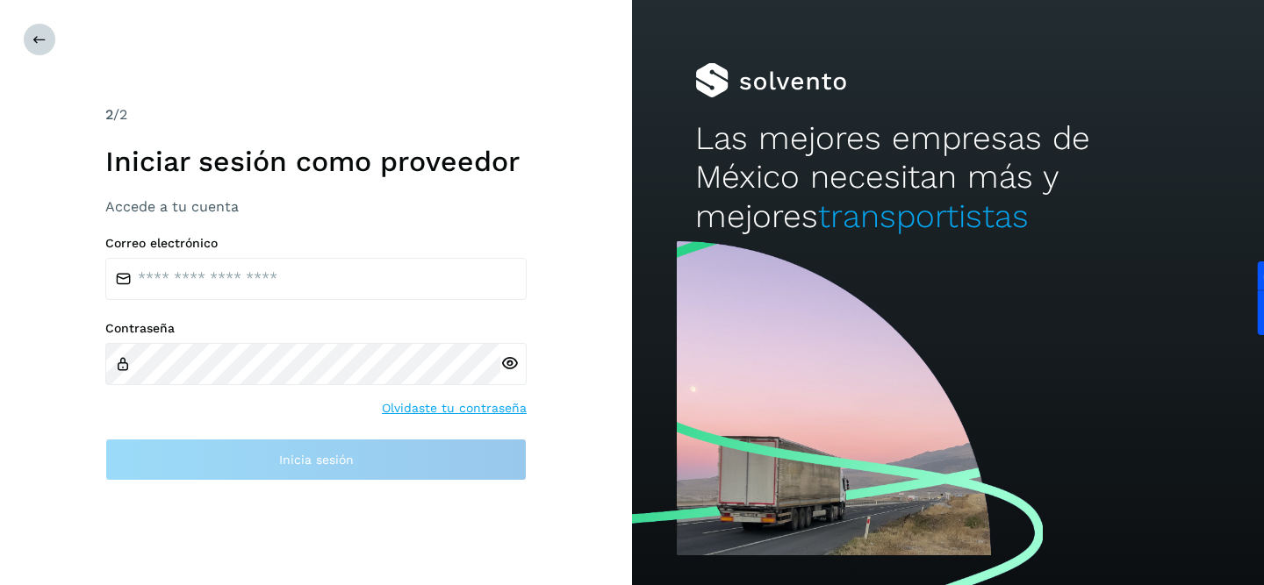 The image size is (1264, 585). What do you see at coordinates (316, 162) in the screenshot?
I see `h1: Iniciar sesión como proveedor` at bounding box center [316, 162].